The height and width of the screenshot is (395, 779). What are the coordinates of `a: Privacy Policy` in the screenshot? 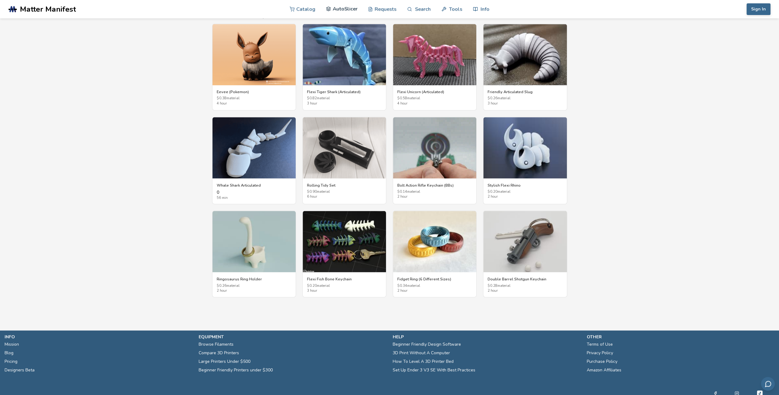 It's located at (600, 352).